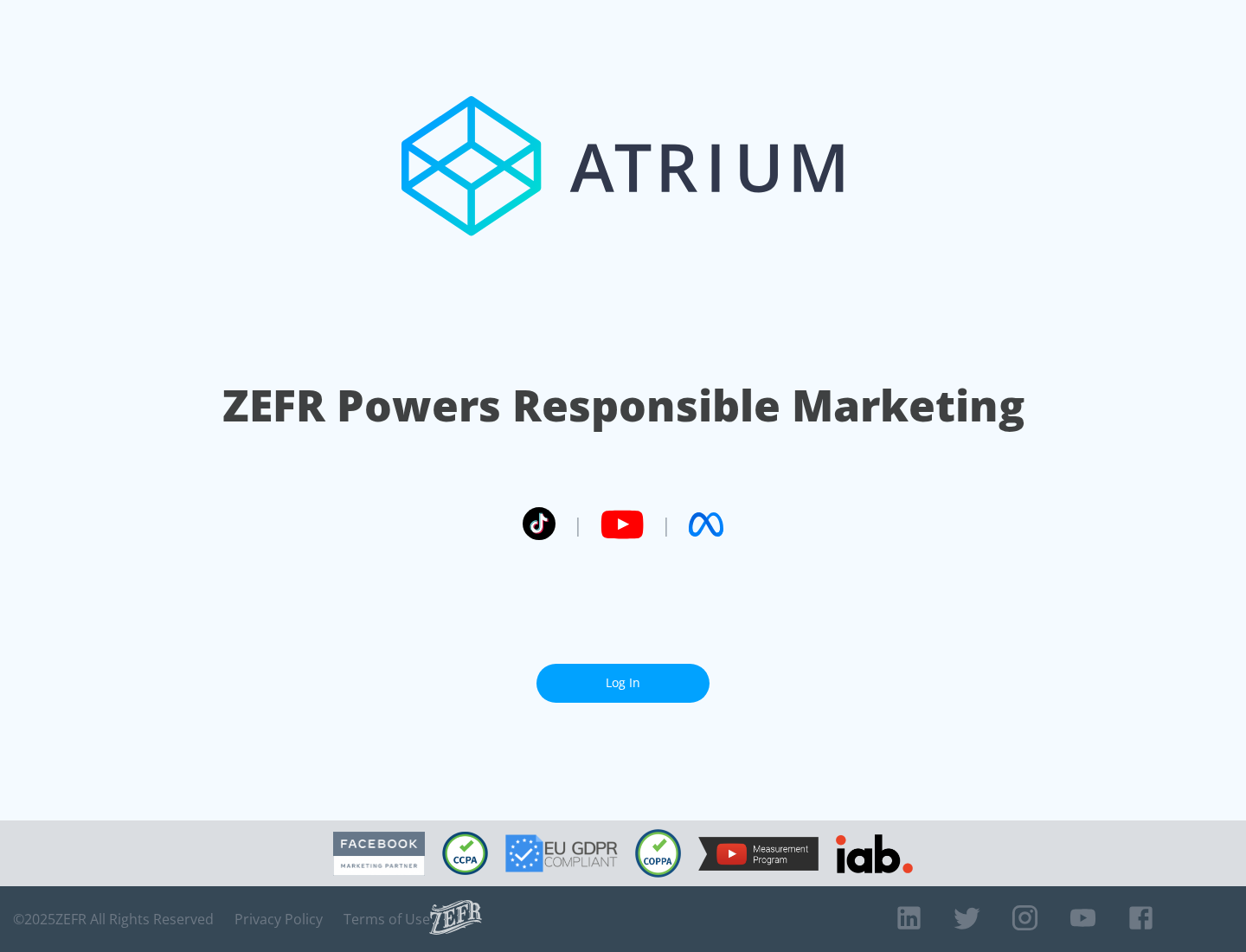  Describe the element at coordinates (657, 853) in the screenshot. I see `img: COPPA Compliant` at that location.